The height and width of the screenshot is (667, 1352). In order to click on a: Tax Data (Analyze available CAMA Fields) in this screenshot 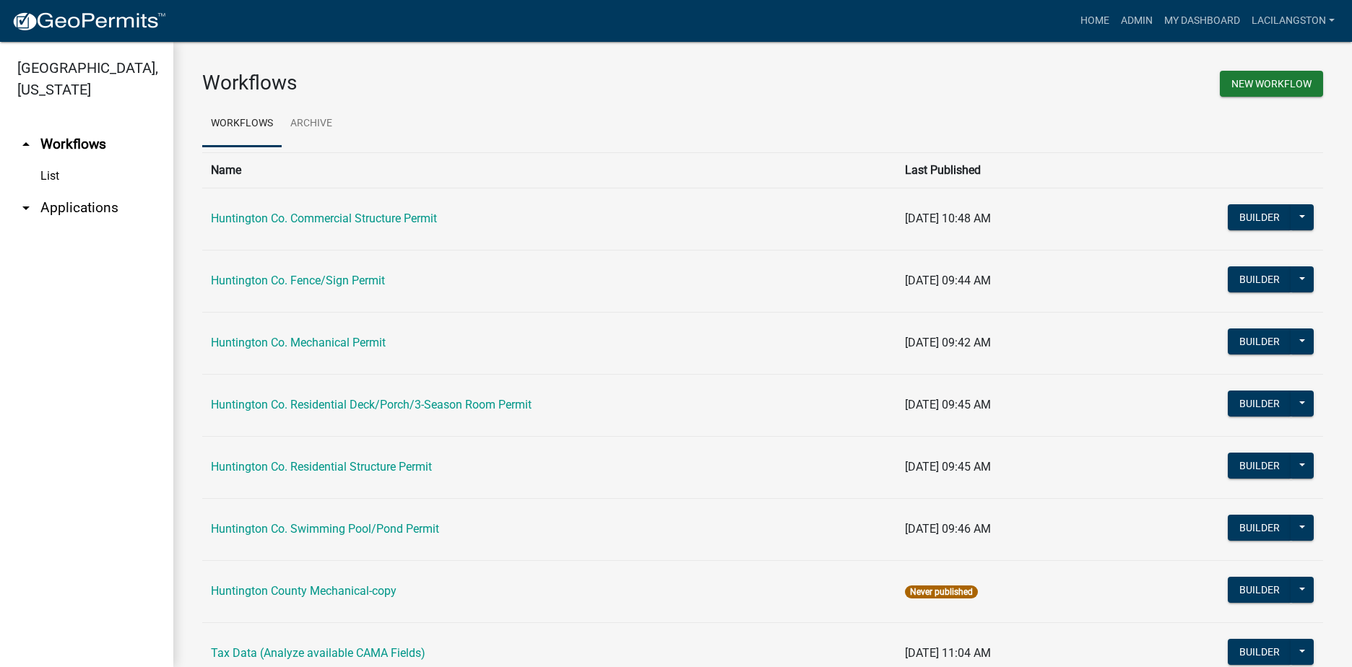, I will do `click(318, 653)`.